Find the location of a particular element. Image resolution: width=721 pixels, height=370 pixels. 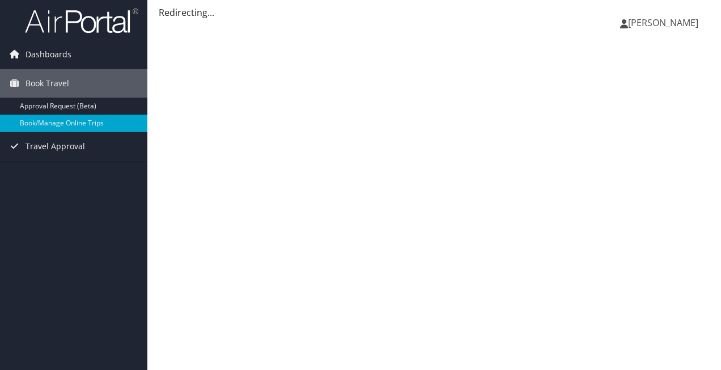

span: Dashboards is located at coordinates (48, 54).